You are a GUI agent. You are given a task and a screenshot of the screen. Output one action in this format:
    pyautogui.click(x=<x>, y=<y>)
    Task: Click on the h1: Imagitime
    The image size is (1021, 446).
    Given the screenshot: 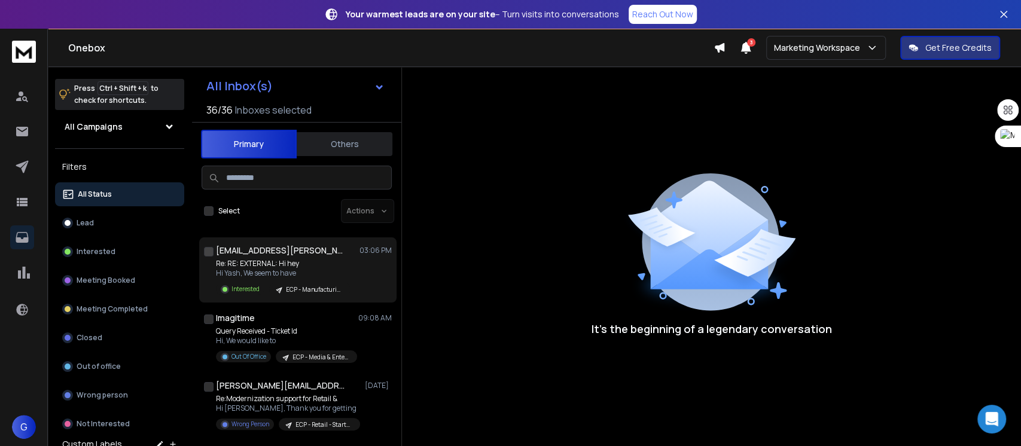 What is the action you would take?
    pyautogui.click(x=235, y=318)
    